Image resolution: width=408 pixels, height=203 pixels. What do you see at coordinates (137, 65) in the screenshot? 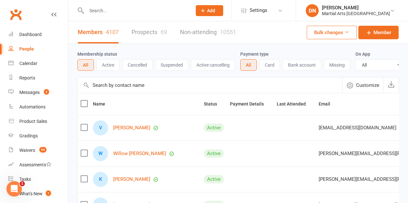
I see `button: Cancelled` at bounding box center [137, 65].